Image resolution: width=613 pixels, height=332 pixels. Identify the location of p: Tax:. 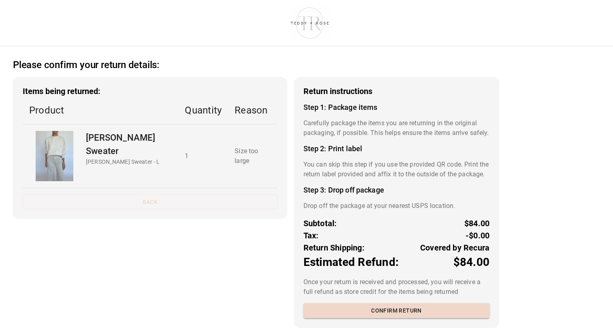
(311, 235).